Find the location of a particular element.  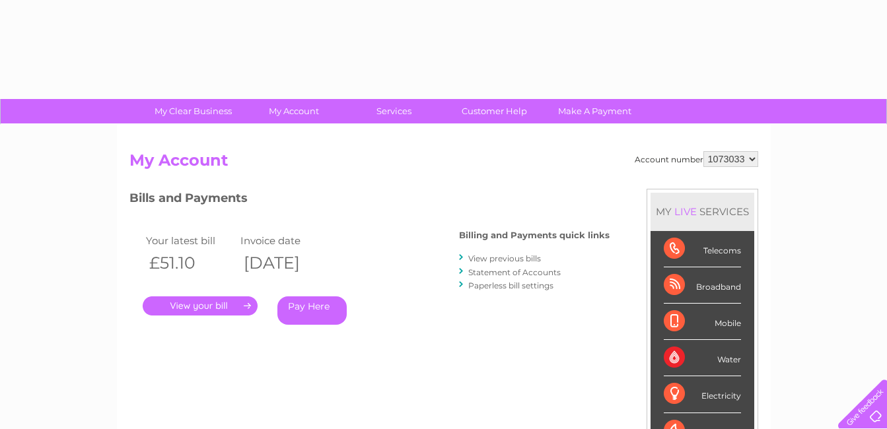

a: View previous bills is located at coordinates (505, 258).